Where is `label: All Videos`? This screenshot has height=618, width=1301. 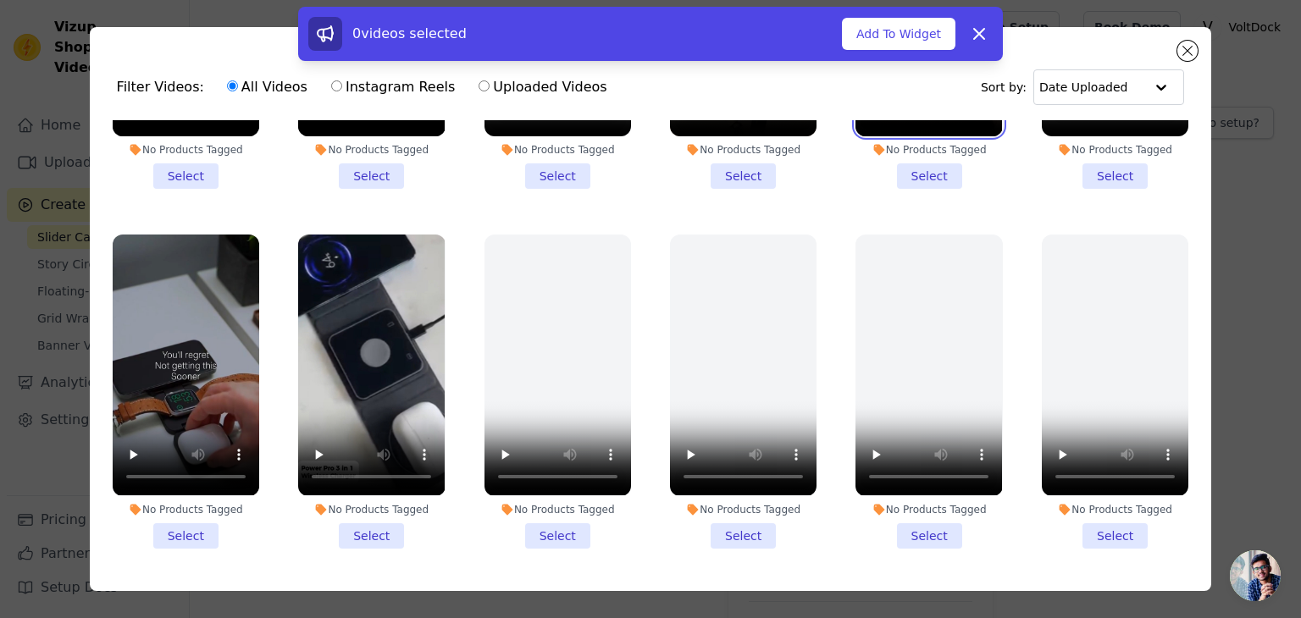
label: All Videos is located at coordinates (267, 87).